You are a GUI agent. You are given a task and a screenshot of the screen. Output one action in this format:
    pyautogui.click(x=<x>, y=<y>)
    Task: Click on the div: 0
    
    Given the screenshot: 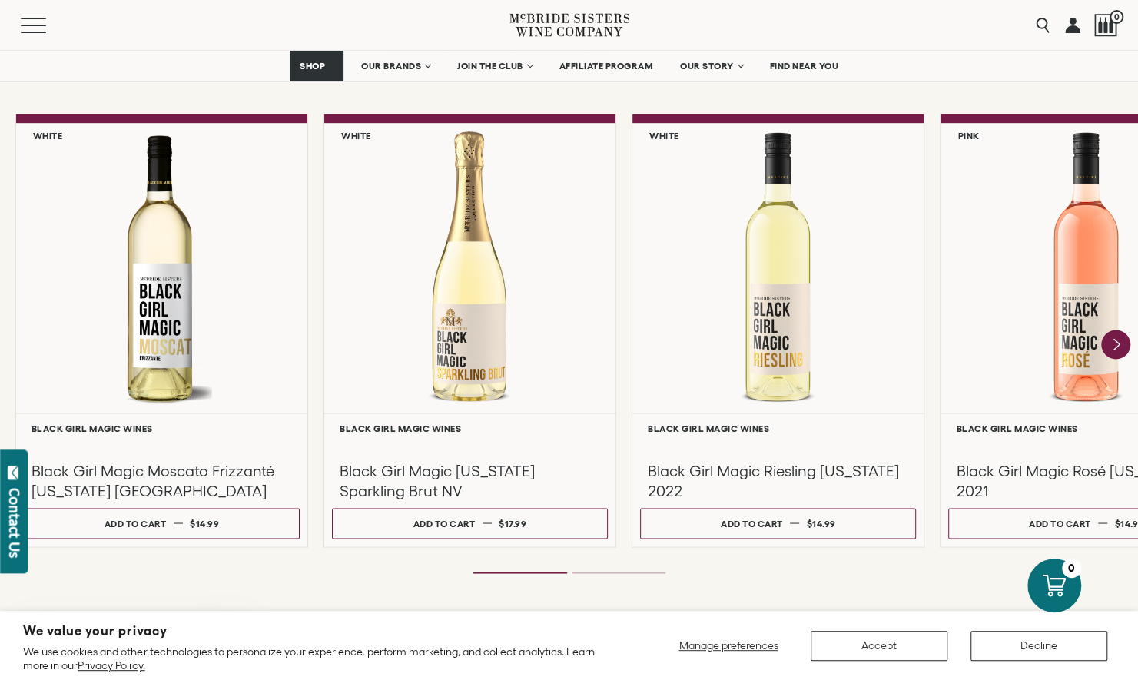 What is the action you would take?
    pyautogui.click(x=1071, y=568)
    